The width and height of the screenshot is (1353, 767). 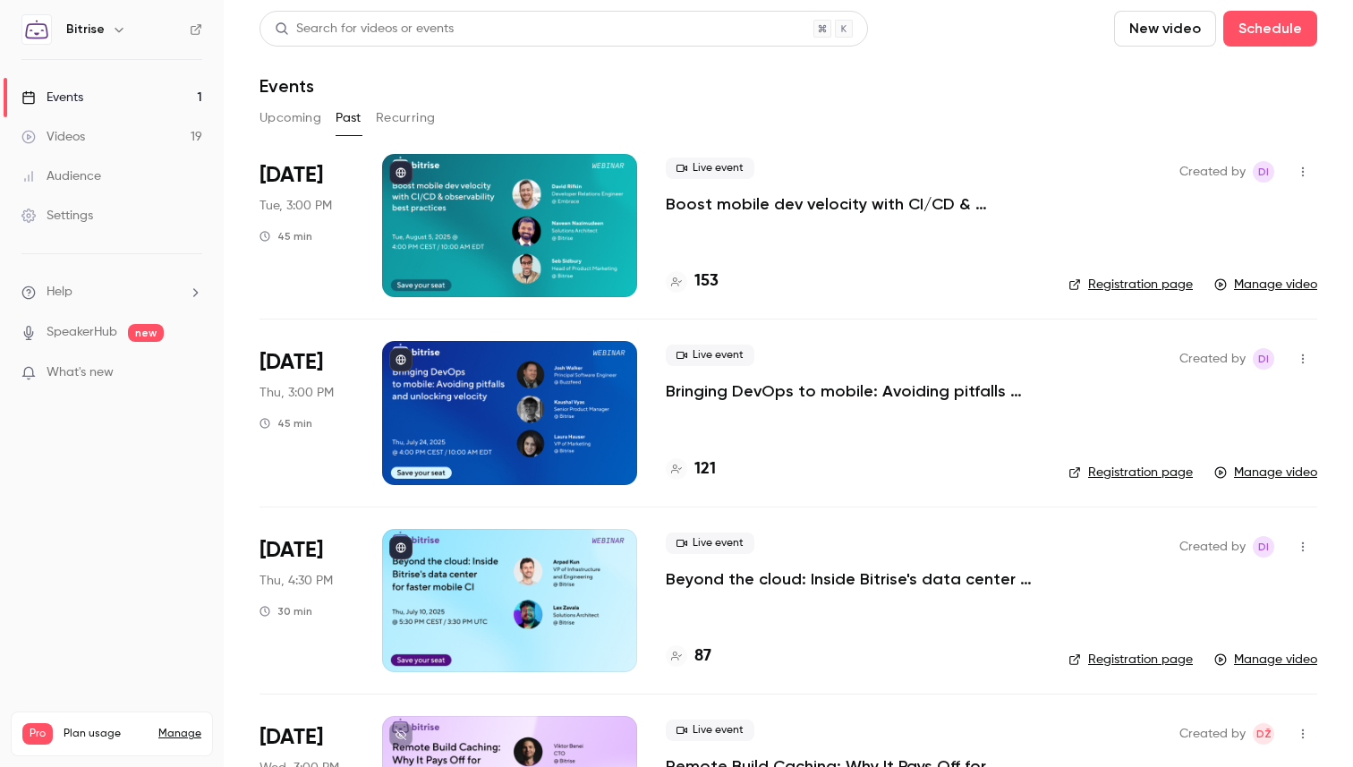 What do you see at coordinates (306, 226) in the screenshot?
I see `div: Aug 5 Tue, 4:00 PM (Europe/Budapest)` at bounding box center [306, 226].